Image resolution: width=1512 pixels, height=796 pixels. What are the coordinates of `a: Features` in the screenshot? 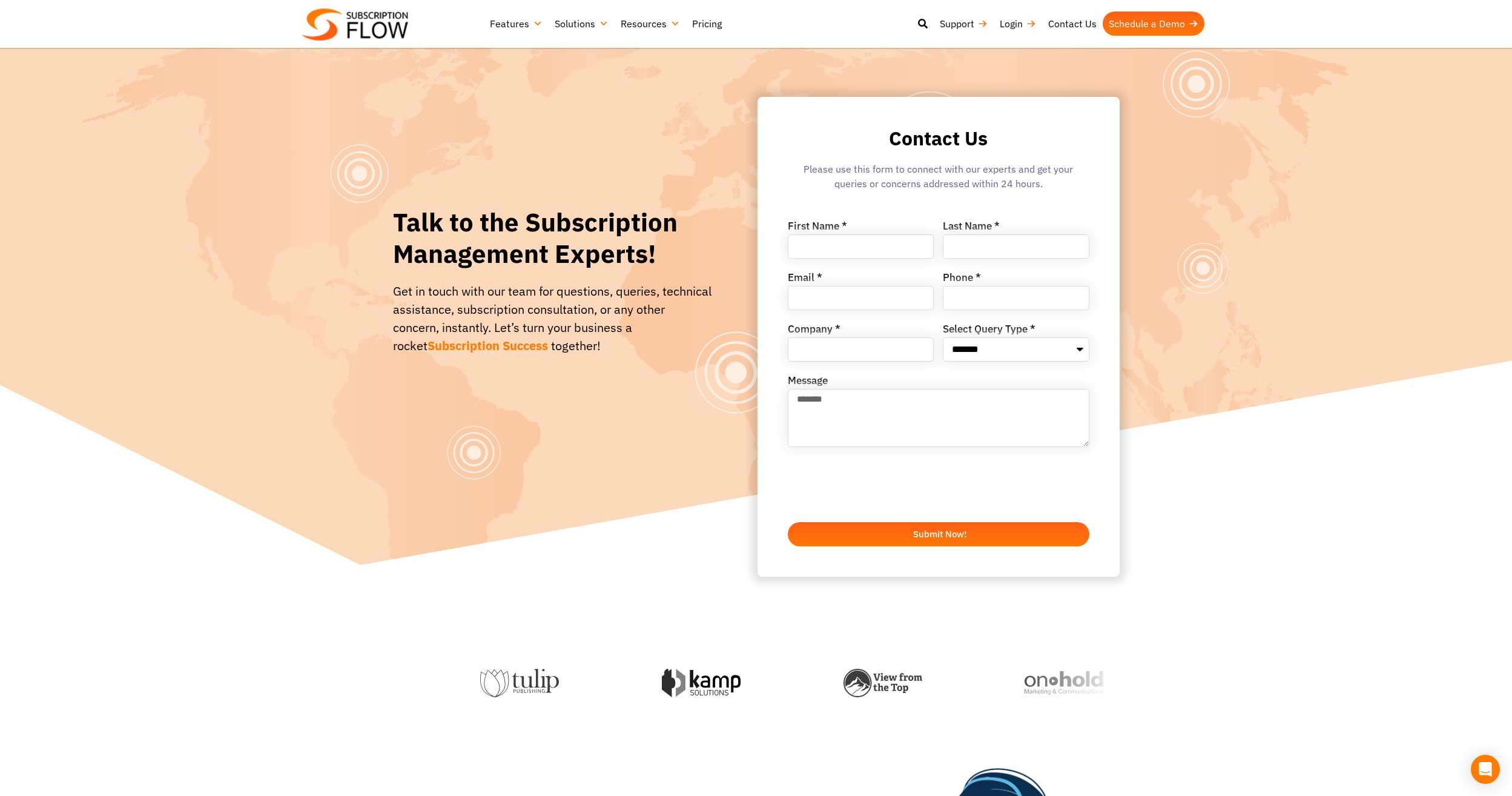 It's located at (516, 24).